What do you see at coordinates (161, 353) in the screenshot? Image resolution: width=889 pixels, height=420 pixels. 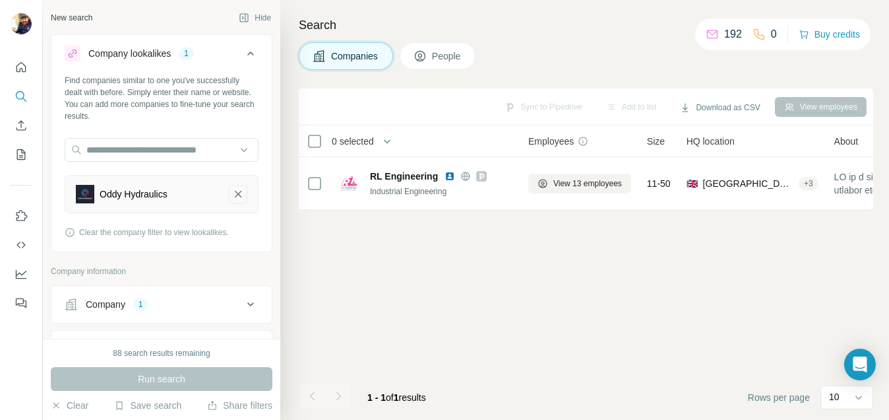 I see `div: 88 search results remaining` at bounding box center [161, 353].